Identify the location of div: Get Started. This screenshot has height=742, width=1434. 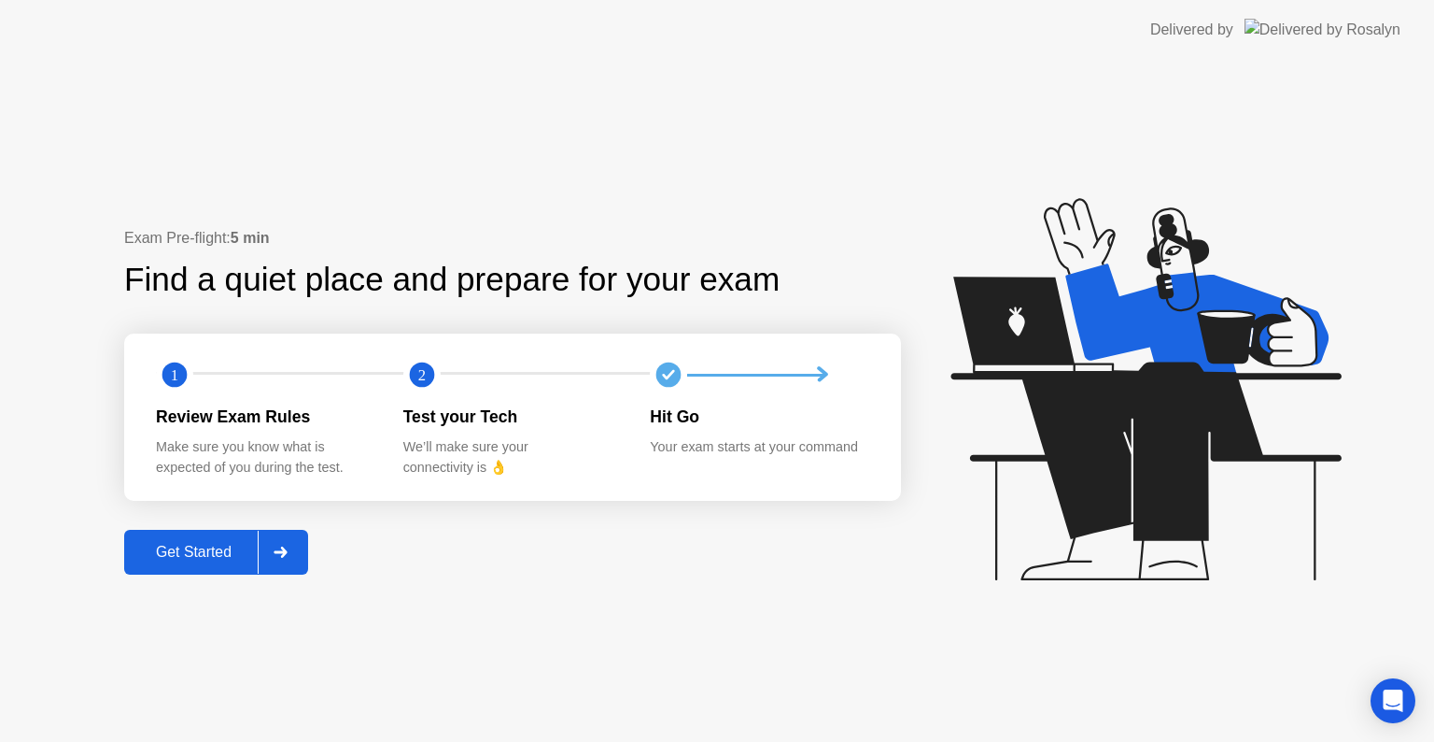
(193, 552).